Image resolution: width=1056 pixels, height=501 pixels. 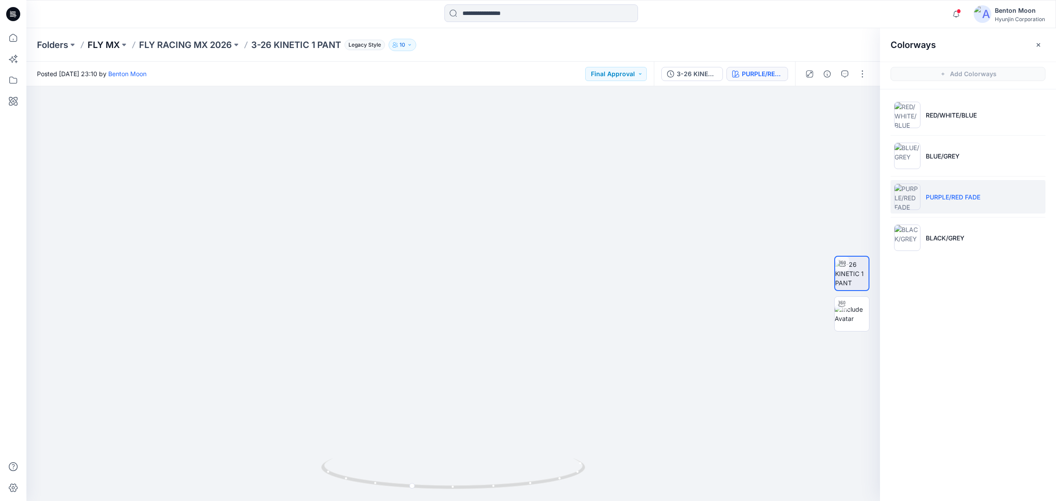 I want to click on img: Include Avatar, so click(x=852, y=314).